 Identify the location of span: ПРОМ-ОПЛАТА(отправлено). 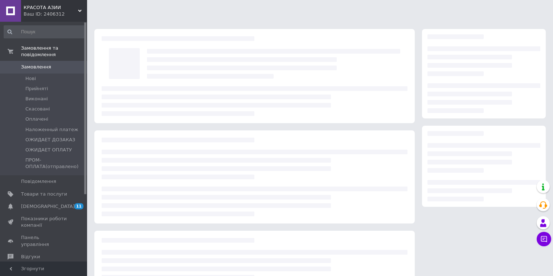
(55, 164).